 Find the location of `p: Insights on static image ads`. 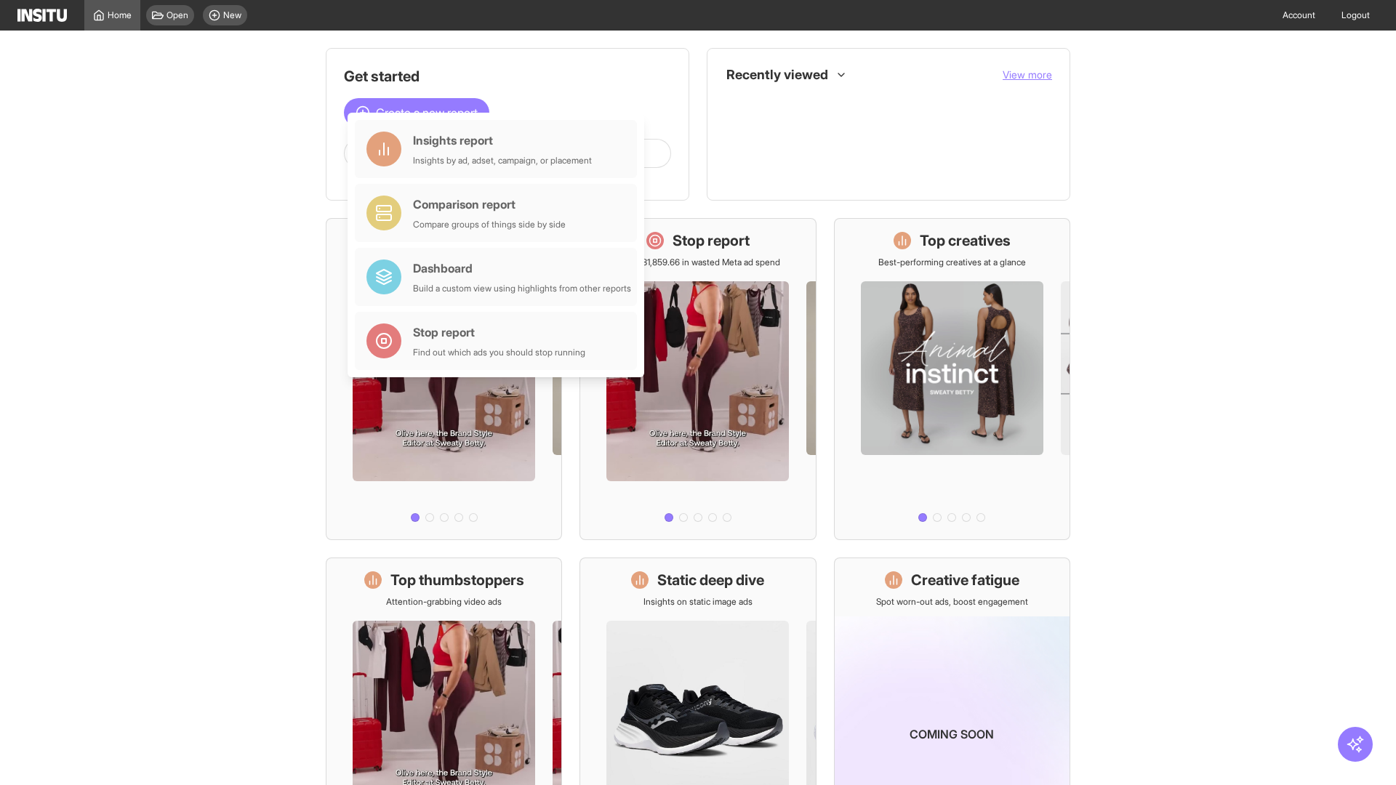

p: Insights on static image ads is located at coordinates (698, 602).